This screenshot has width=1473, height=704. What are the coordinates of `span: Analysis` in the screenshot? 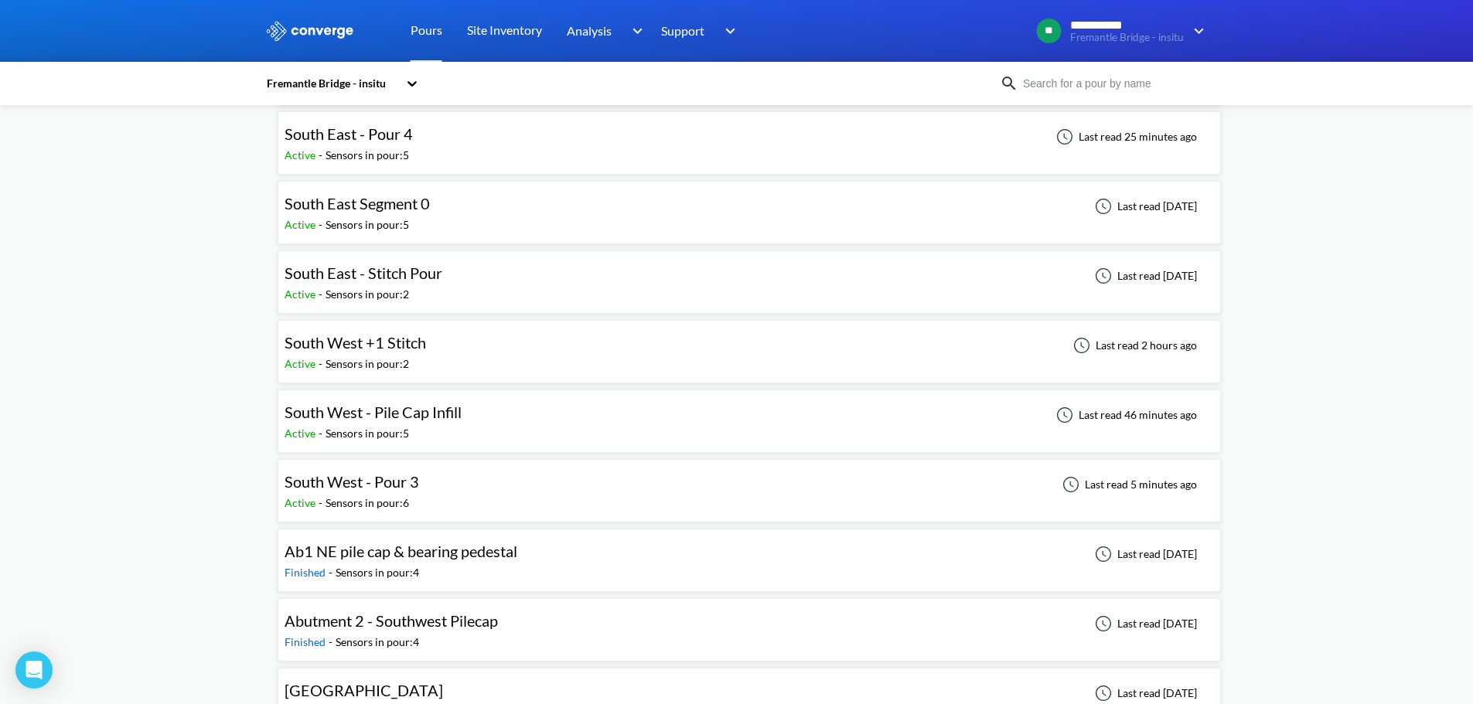 It's located at (589, 30).